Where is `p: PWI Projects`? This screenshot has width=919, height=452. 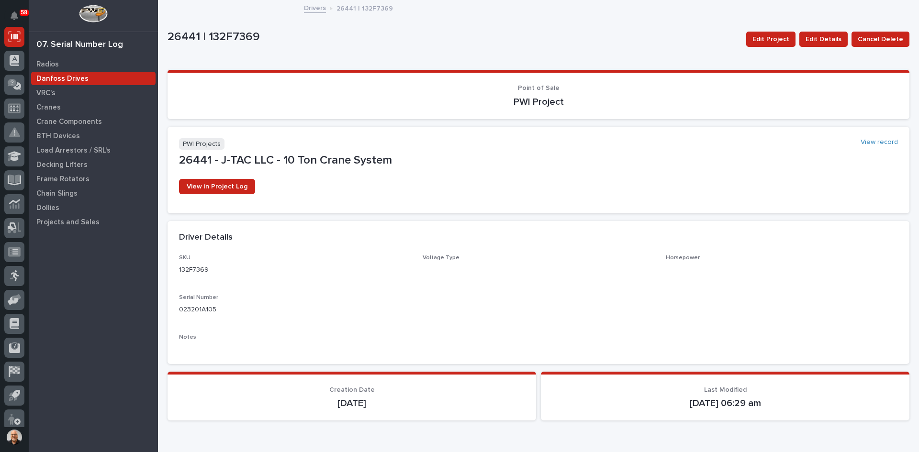
p: PWI Projects is located at coordinates (202, 144).